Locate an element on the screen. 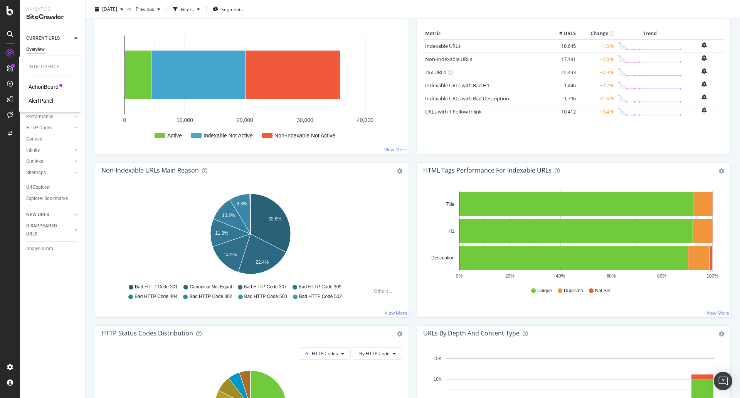  button: All HTTP Codes is located at coordinates (325, 353).